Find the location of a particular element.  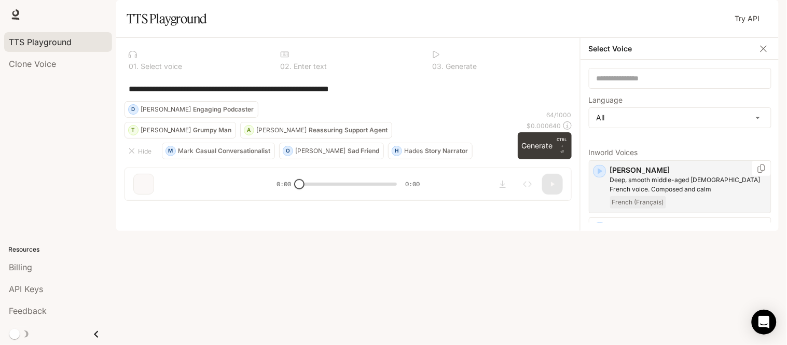

a: Try API is located at coordinates (747, 19).